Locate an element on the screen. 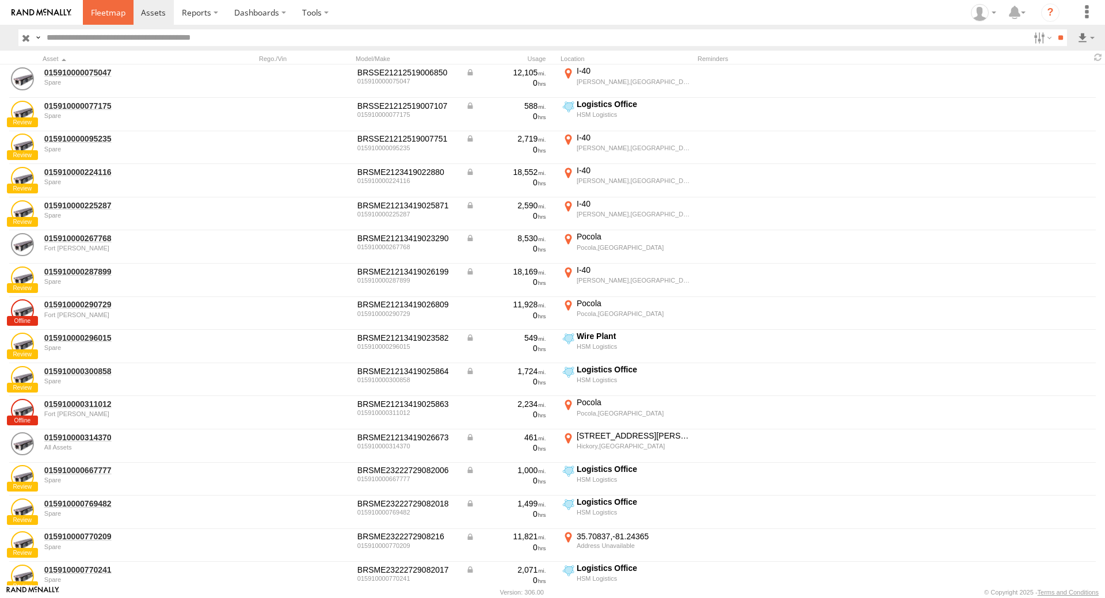 The width and height of the screenshot is (1105, 598). div: BRSME21213419023290 is located at coordinates (408, 238).